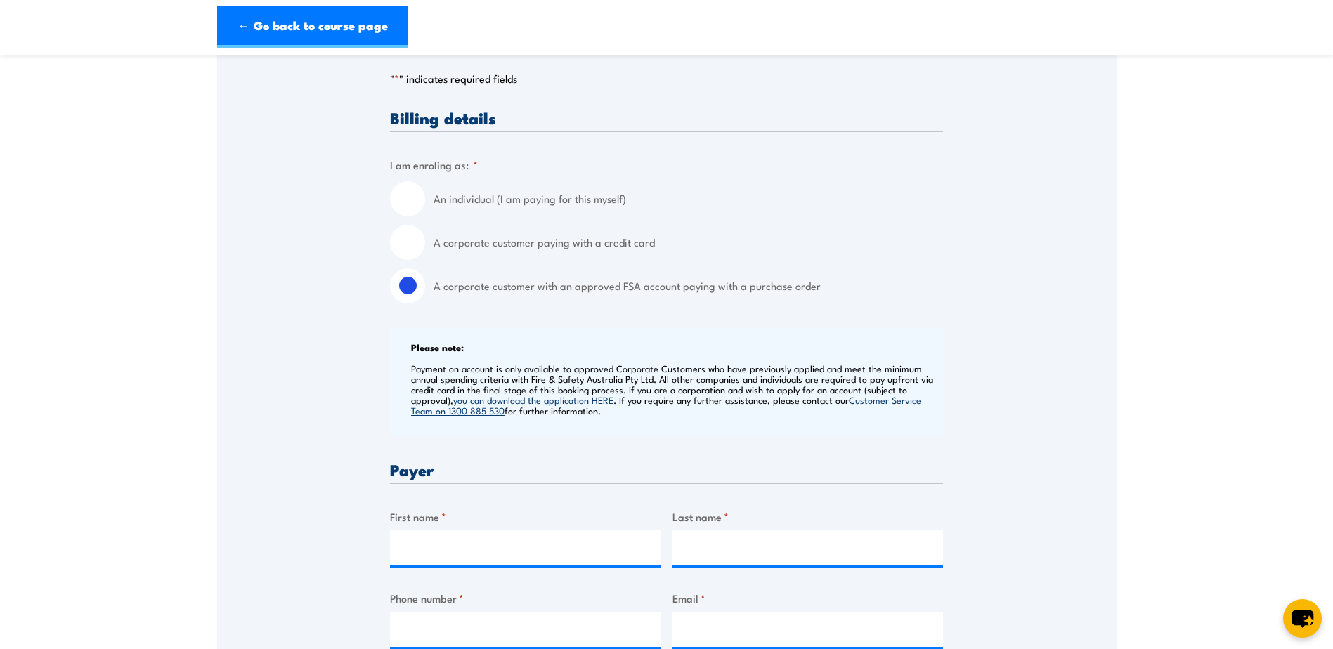 Image resolution: width=1333 pixels, height=649 pixels. What do you see at coordinates (666, 469) in the screenshot?
I see `h3: Payer` at bounding box center [666, 469].